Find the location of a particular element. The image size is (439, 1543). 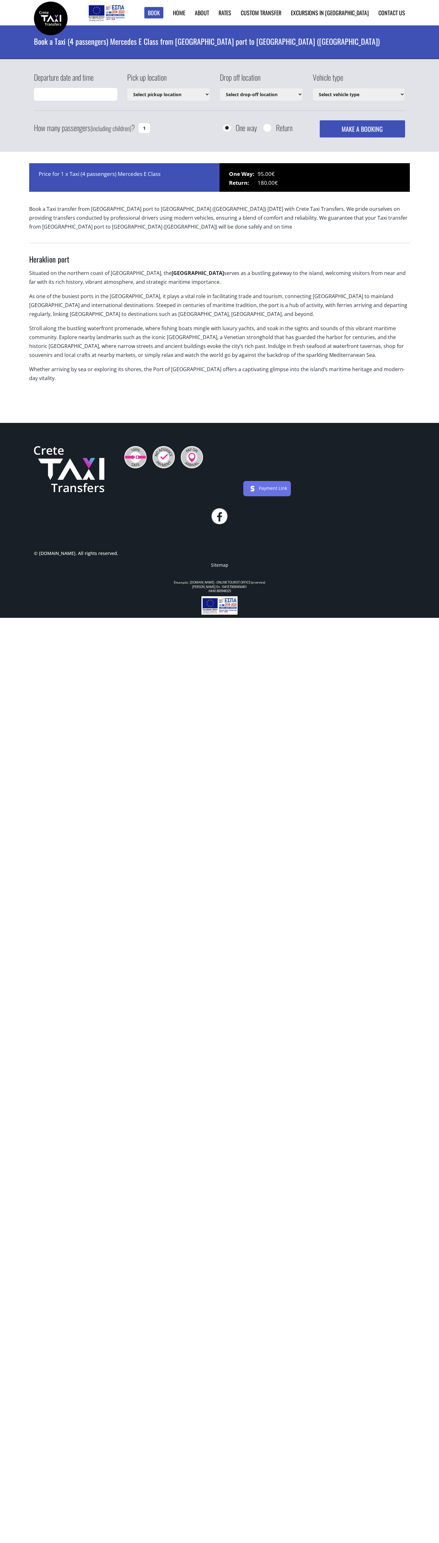

img: stripe is located at coordinates (253, 489).